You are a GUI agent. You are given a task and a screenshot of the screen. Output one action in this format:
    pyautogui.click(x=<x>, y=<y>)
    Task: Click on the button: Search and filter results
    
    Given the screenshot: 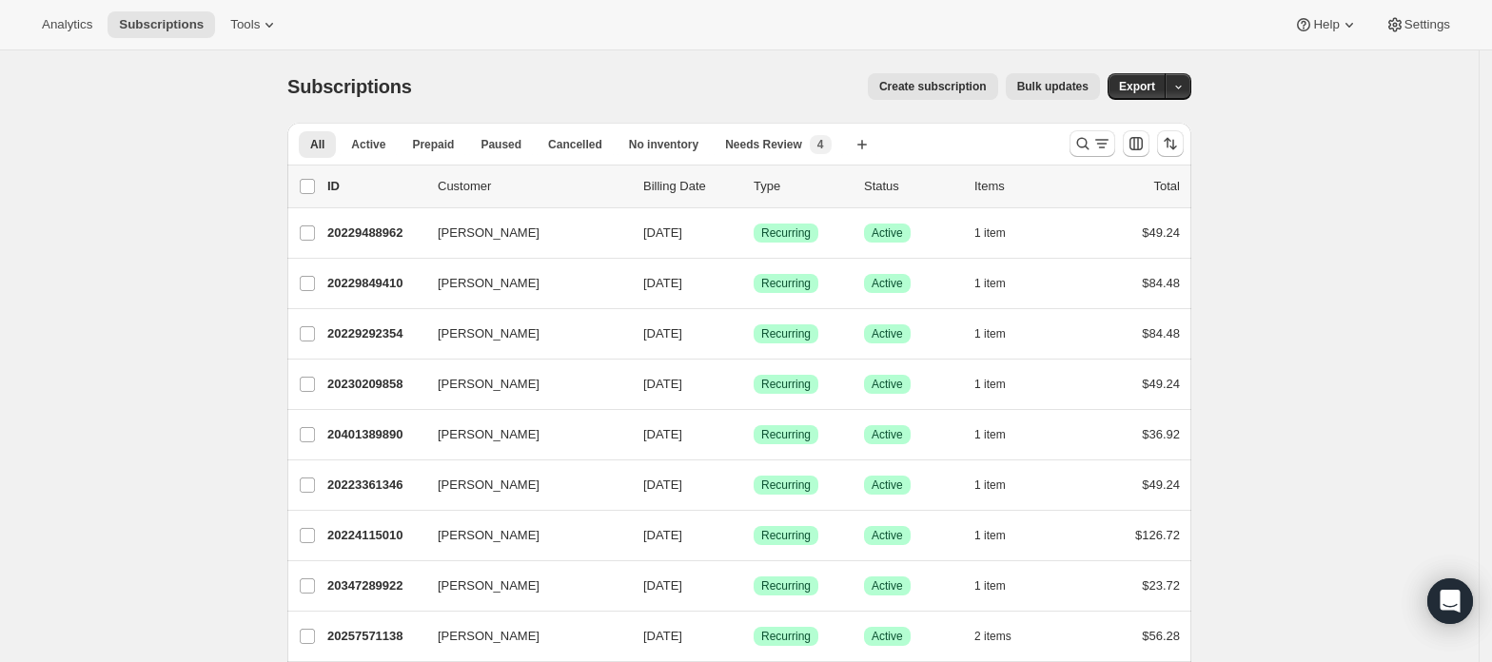 What is the action you would take?
    pyautogui.click(x=1092, y=144)
    